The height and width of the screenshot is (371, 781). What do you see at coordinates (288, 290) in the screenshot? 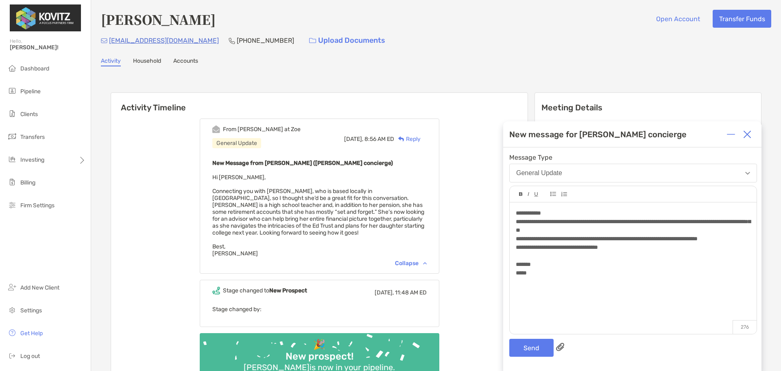
I see `b: New Prospect` at bounding box center [288, 290].